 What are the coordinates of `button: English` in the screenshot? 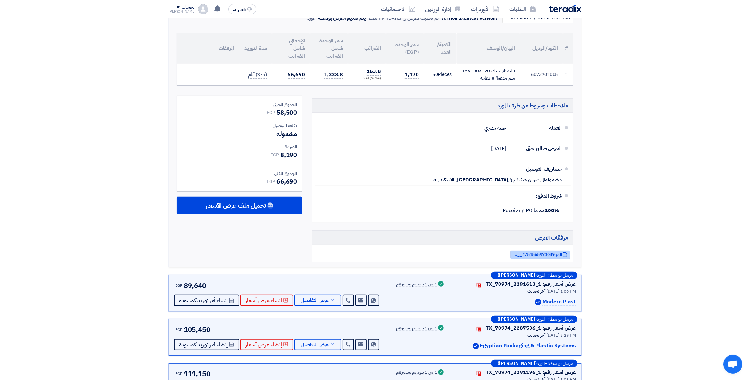 It's located at (242, 9).